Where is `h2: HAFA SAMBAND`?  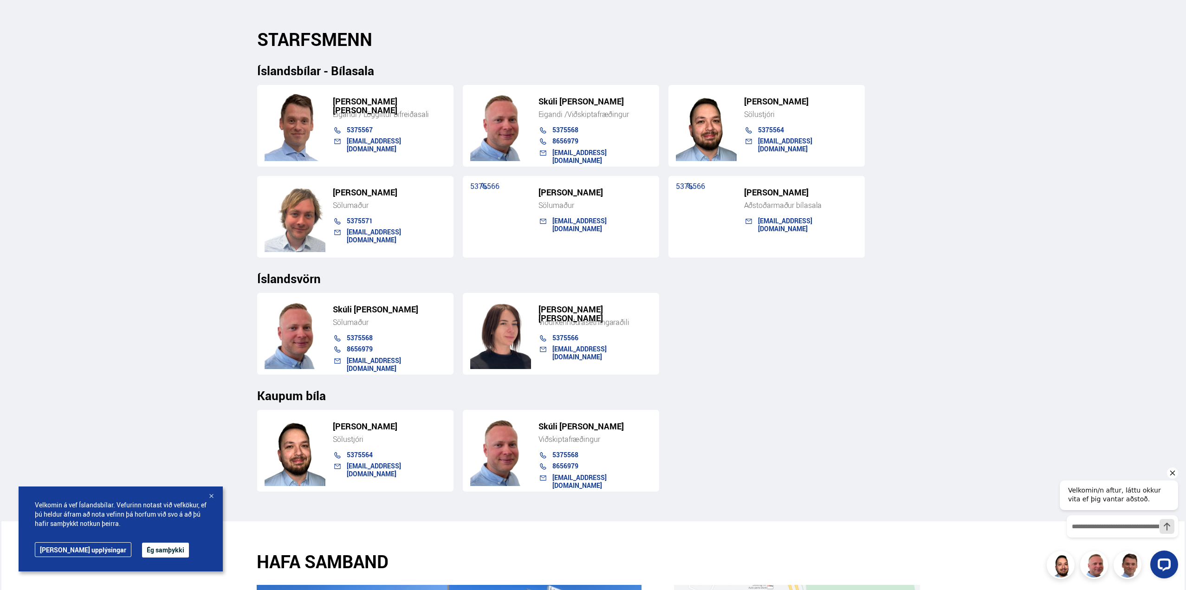 h2: HAFA SAMBAND is located at coordinates (449, 561).